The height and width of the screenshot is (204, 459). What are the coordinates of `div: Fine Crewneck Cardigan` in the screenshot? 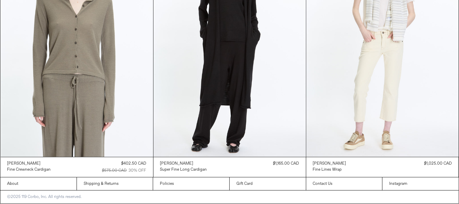 It's located at (29, 170).